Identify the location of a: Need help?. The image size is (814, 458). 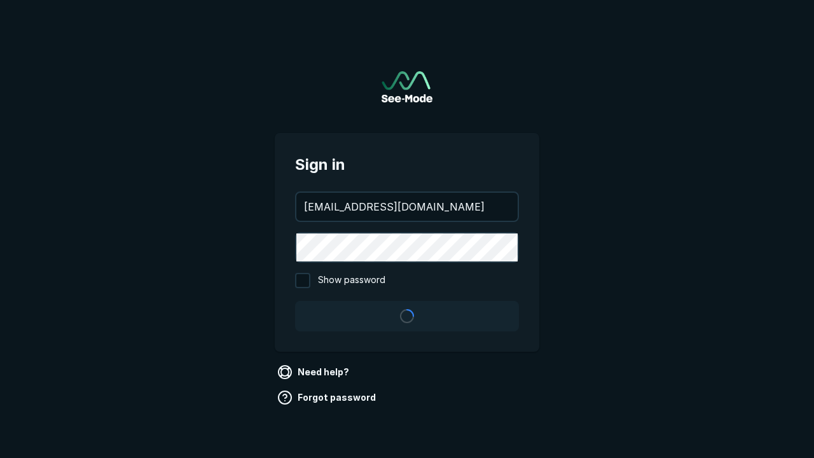
(314, 372).